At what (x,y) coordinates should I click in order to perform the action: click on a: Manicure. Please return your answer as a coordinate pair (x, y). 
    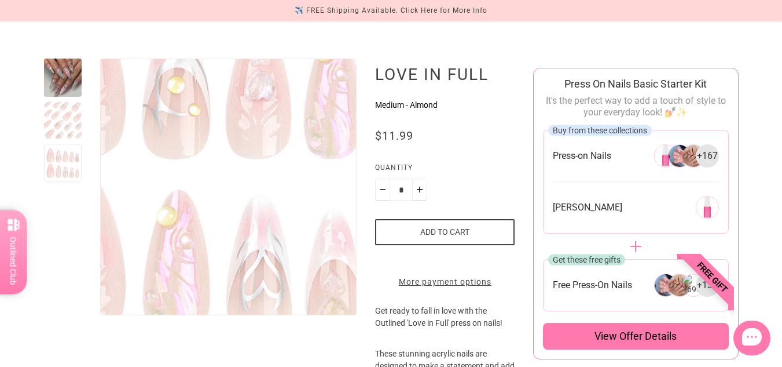
    Looking at the image, I should click on (345, 31).